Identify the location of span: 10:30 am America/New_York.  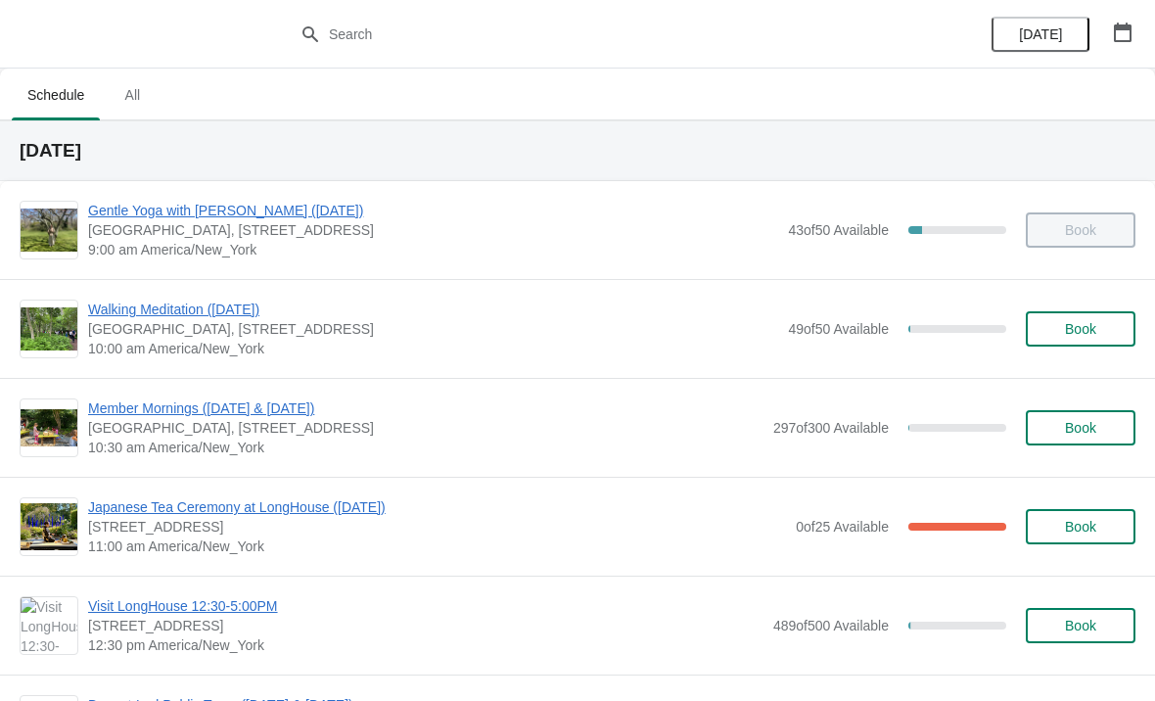
(426, 447).